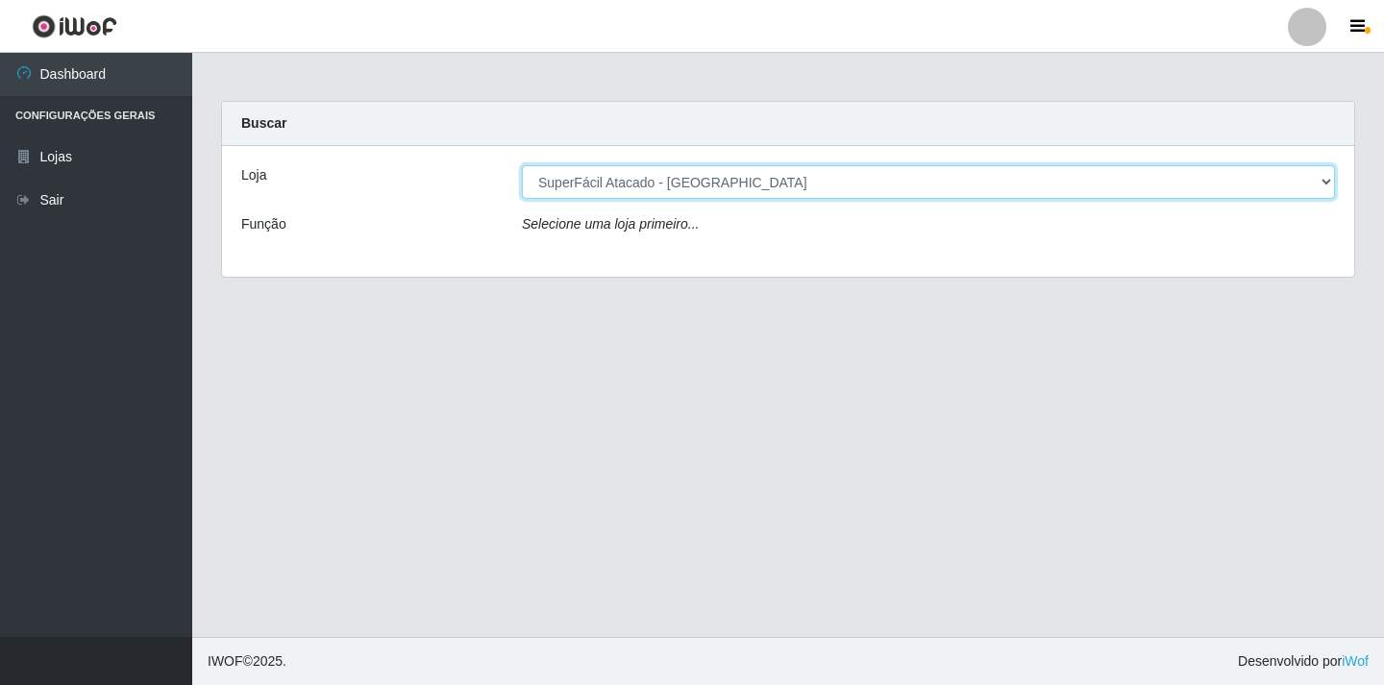 This screenshot has height=685, width=1384. What do you see at coordinates (263, 123) in the screenshot?
I see `strong: Buscar` at bounding box center [263, 123].